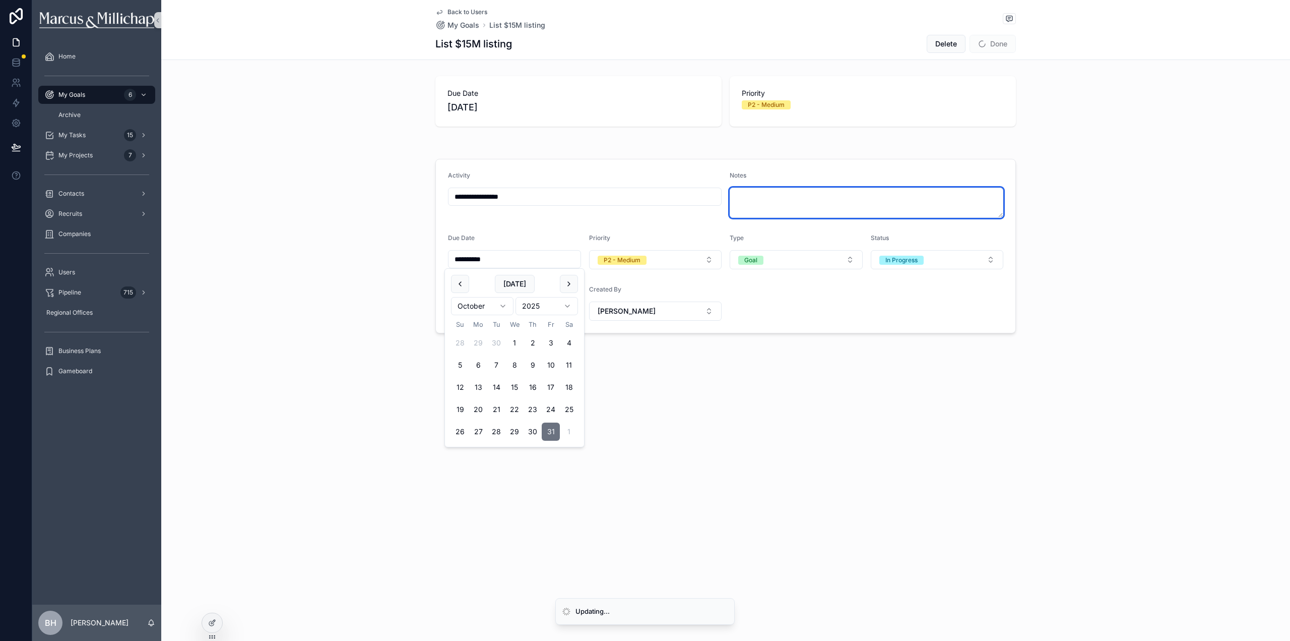 This screenshot has width=1290, height=641. What do you see at coordinates (517, 25) in the screenshot?
I see `a: List $15M listing` at bounding box center [517, 25].